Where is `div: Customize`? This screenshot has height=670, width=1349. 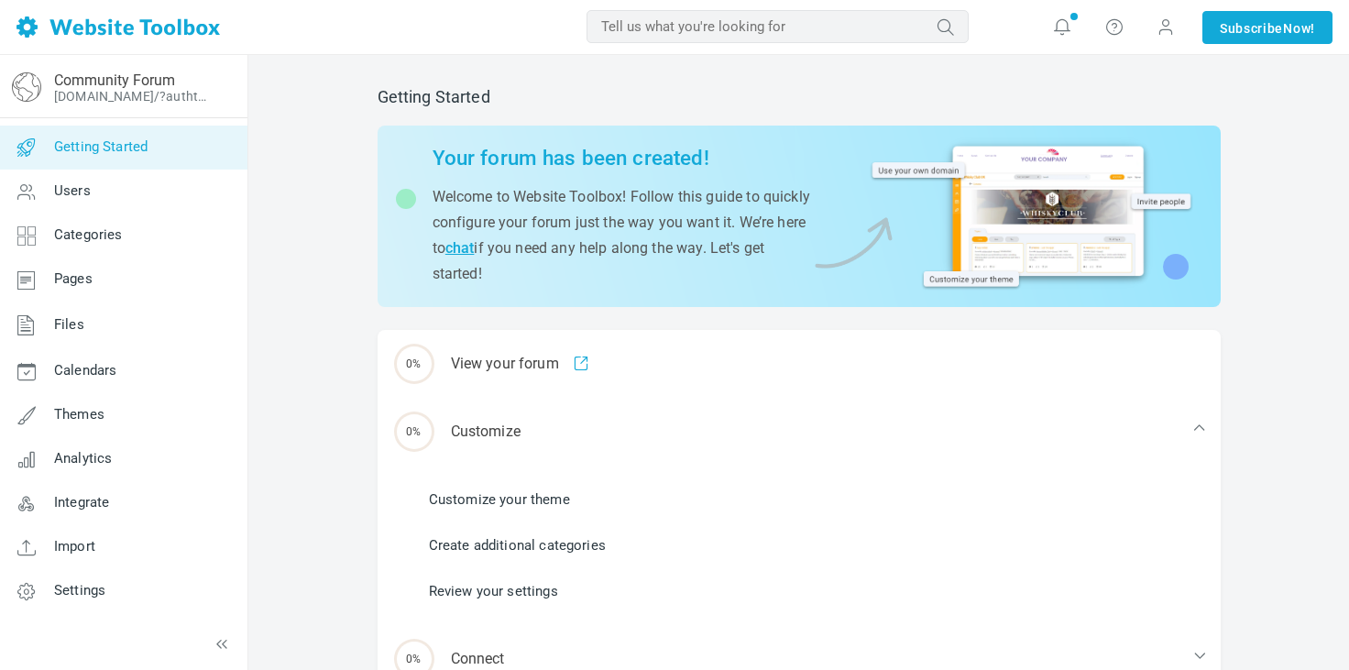
div: Customize is located at coordinates (799, 432).